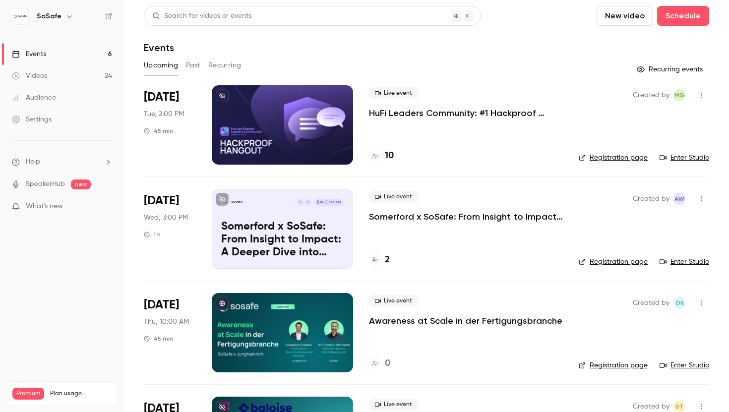  Describe the element at coordinates (679, 199) in the screenshot. I see `span: AW` at that location.